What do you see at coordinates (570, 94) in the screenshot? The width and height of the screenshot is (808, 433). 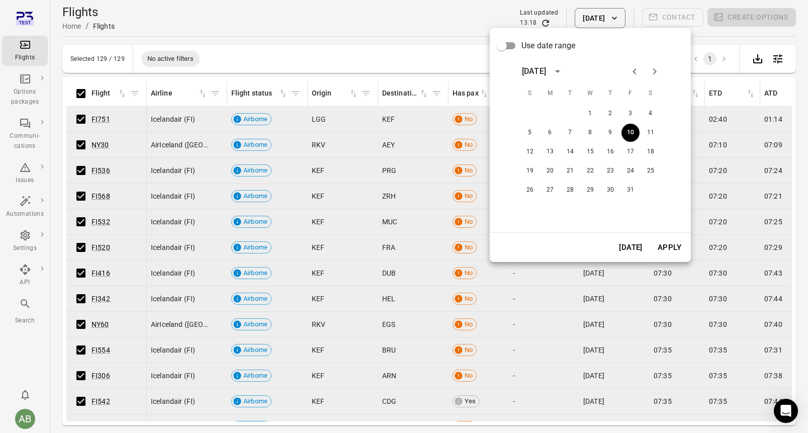 I see `span: Tuesday` at bounding box center [570, 94].